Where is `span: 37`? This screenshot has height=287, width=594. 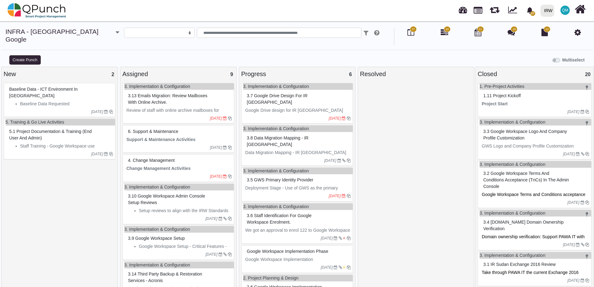 span: 37 is located at coordinates (413, 30).